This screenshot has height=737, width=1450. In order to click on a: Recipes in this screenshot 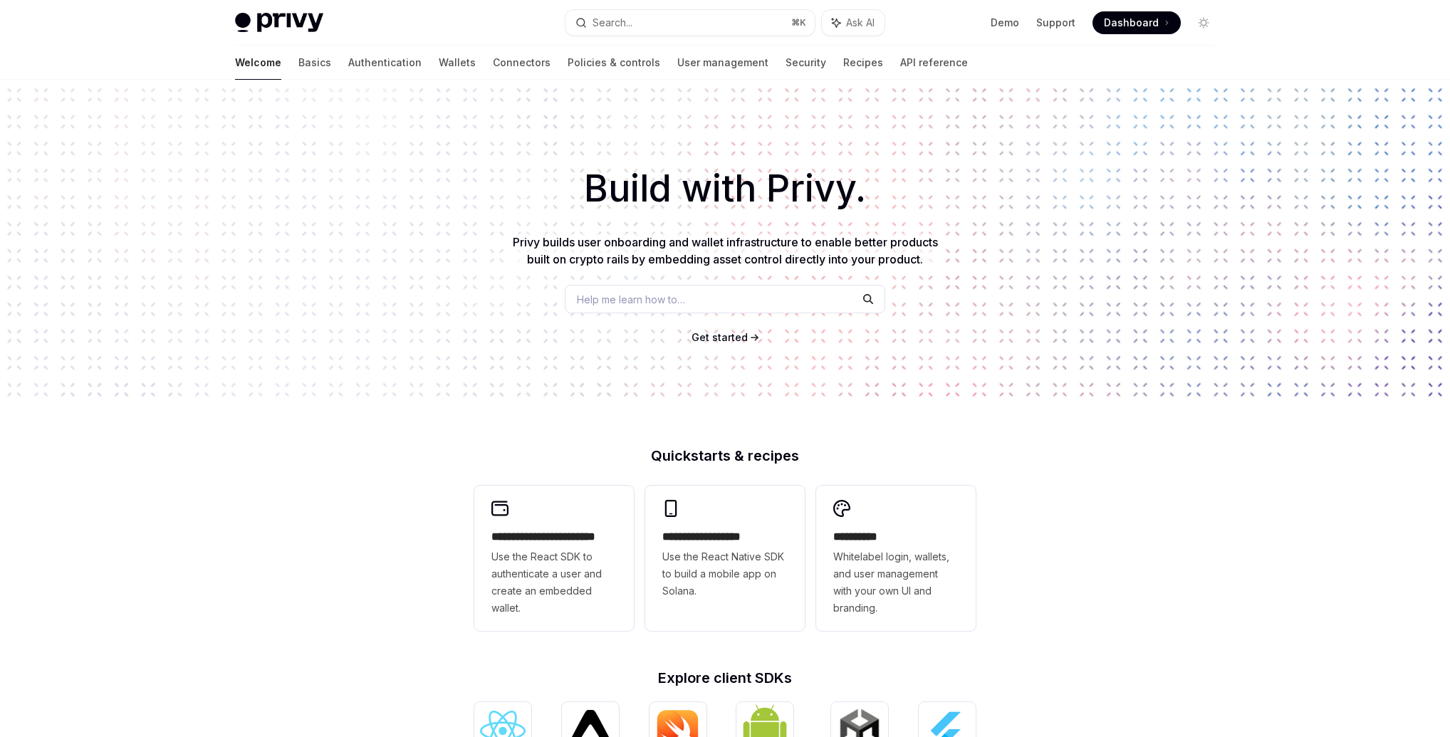, I will do `click(863, 63)`.